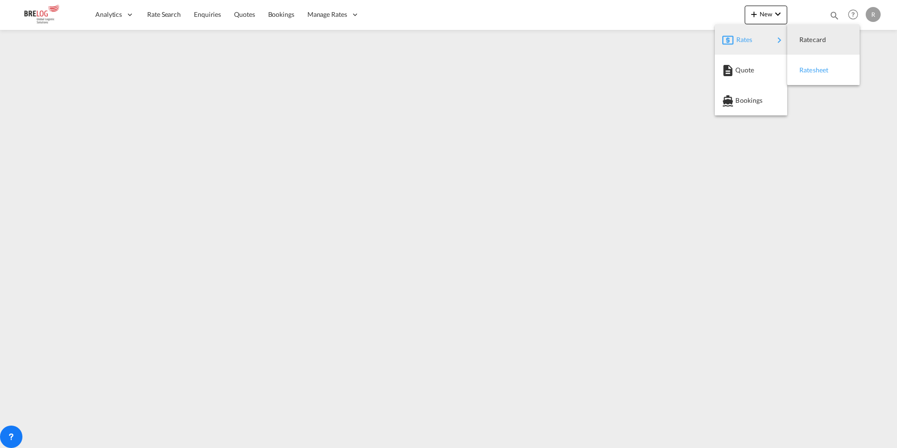 The image size is (897, 448). What do you see at coordinates (805, 40) in the screenshot?
I see `span: Ratecard` at bounding box center [805, 40].